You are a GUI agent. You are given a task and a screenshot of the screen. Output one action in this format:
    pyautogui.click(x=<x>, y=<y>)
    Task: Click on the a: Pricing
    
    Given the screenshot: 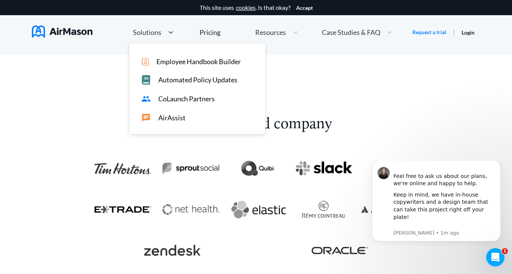 What is the action you would take?
    pyautogui.click(x=210, y=32)
    